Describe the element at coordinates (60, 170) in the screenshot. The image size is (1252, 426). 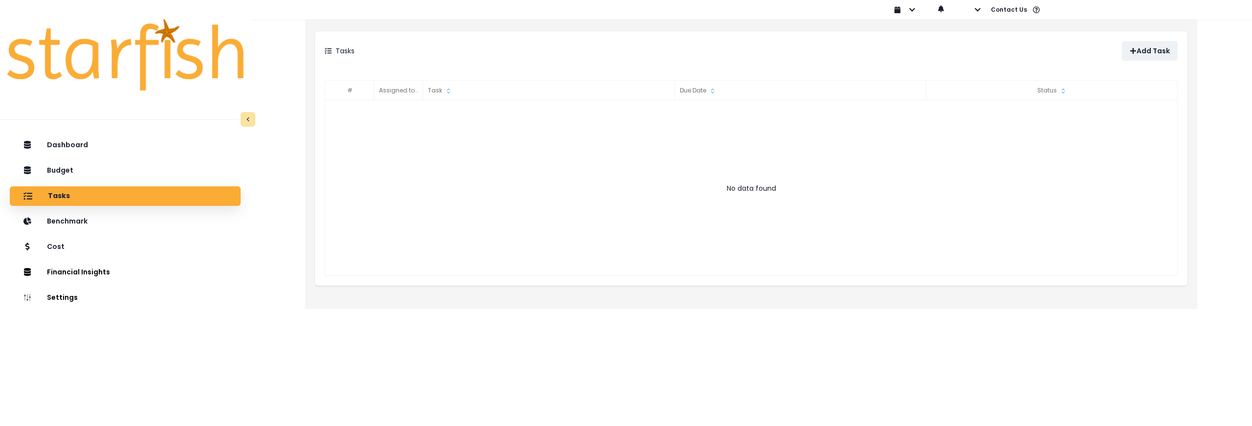
I see `p: Budget` at that location.